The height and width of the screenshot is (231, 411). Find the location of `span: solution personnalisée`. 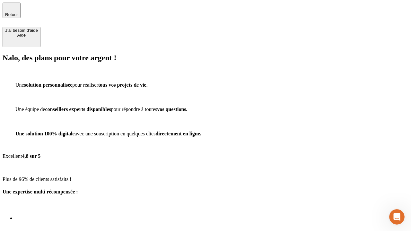

span: solution personnalisée is located at coordinates (48, 85).